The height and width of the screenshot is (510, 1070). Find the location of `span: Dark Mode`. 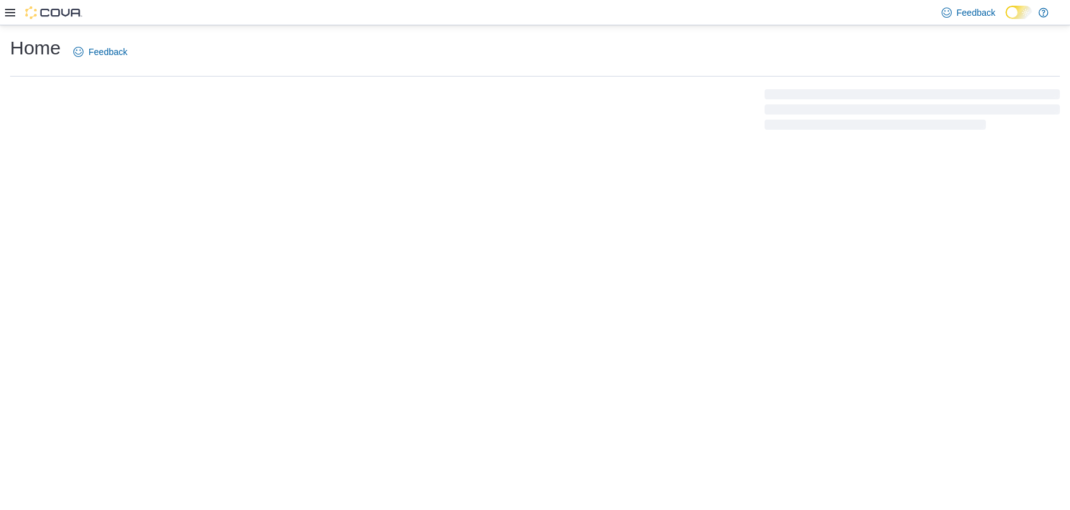

span: Dark Mode is located at coordinates (1006, 19).